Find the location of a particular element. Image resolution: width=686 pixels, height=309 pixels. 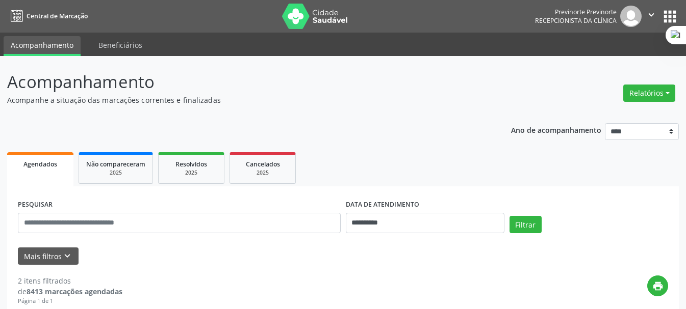

span: Recepcionista da clínica is located at coordinates (576, 20).